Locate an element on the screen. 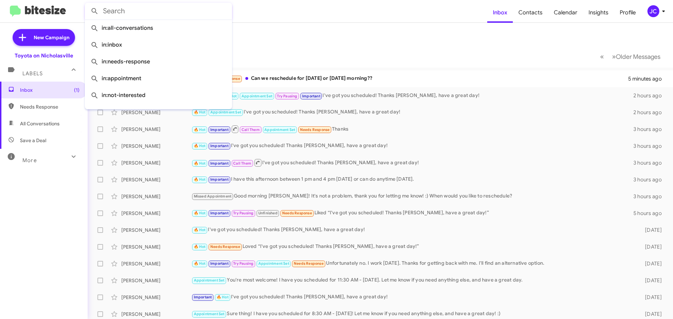 Image resolution: width=673 pixels, height=319 pixels. a: New Campaign is located at coordinates (44, 38).